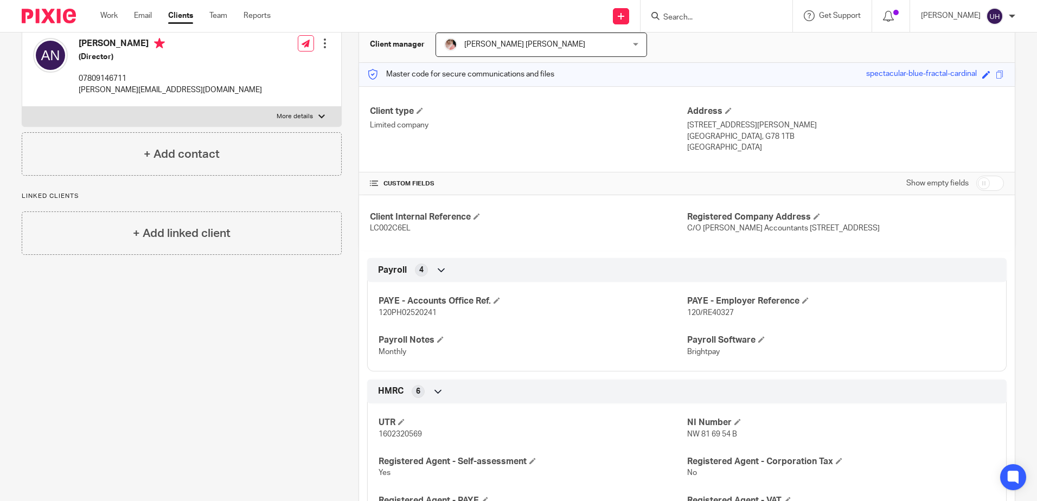 This screenshot has height=501, width=1037. I want to click on span: 4, so click(422, 270).